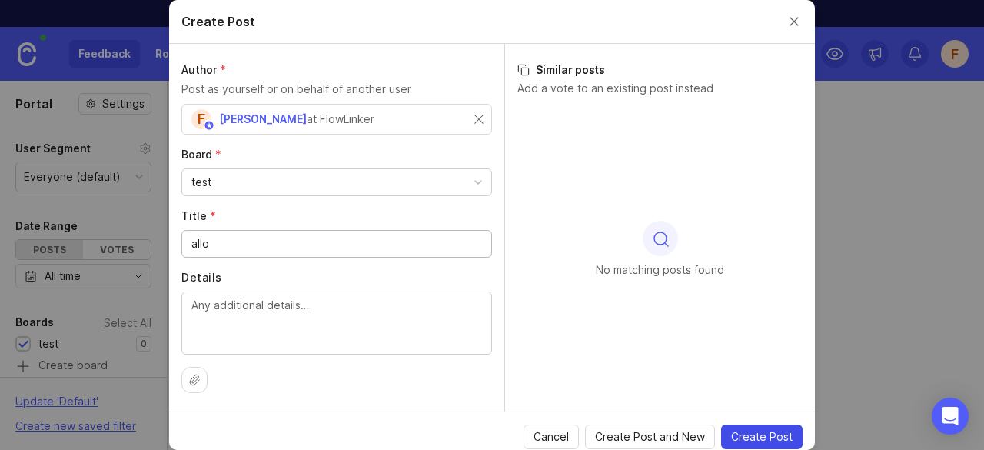 The height and width of the screenshot is (450, 984). I want to click on p: Post as yourself or on behalf of another user, so click(337, 89).